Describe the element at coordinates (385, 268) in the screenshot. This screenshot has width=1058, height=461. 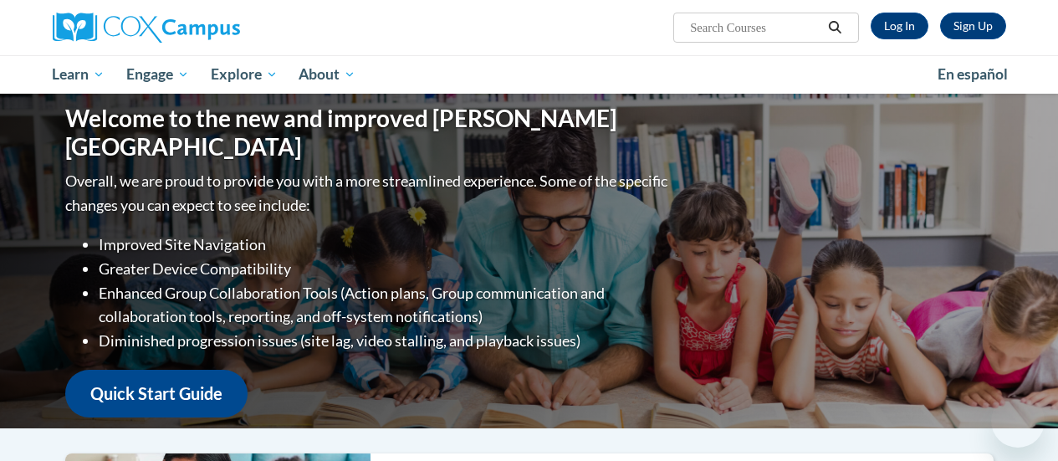
I see `li: Greater Device Compatibility` at that location.